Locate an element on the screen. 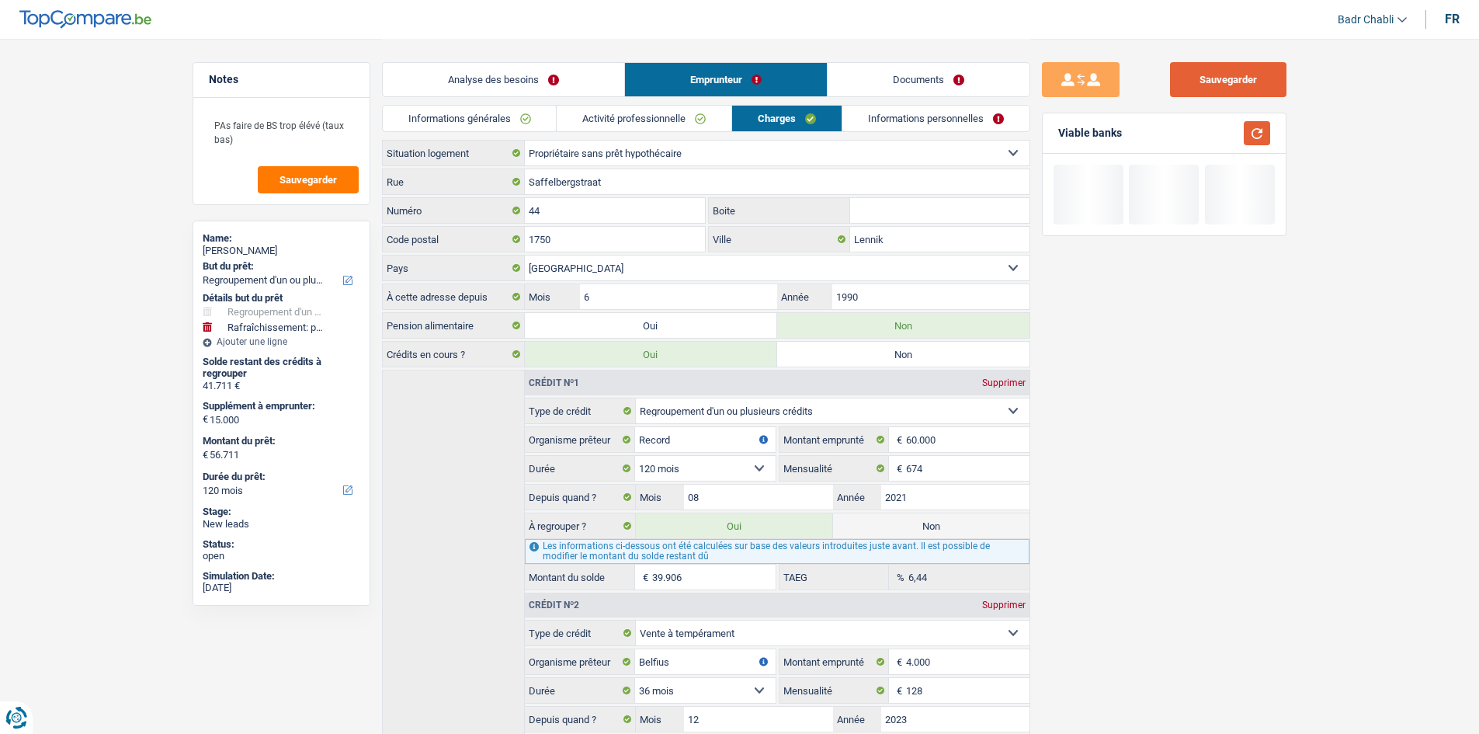  span: Badr Chabli is located at coordinates (1366, 19).